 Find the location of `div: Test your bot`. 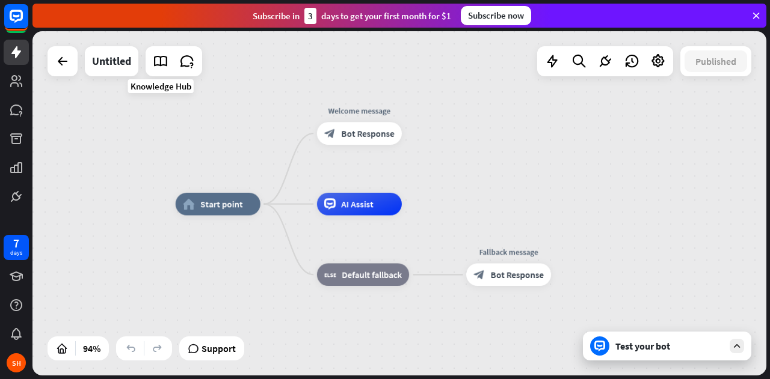

div: Test your bot is located at coordinates (669, 346).